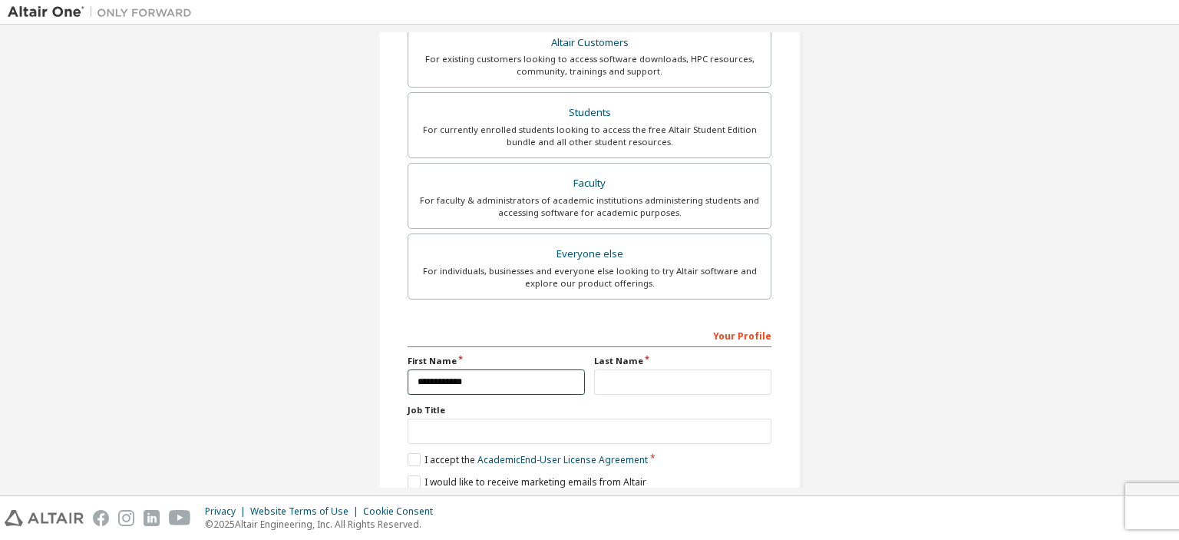  Describe the element at coordinates (104, 12) in the screenshot. I see `img: Altair One` at that location.